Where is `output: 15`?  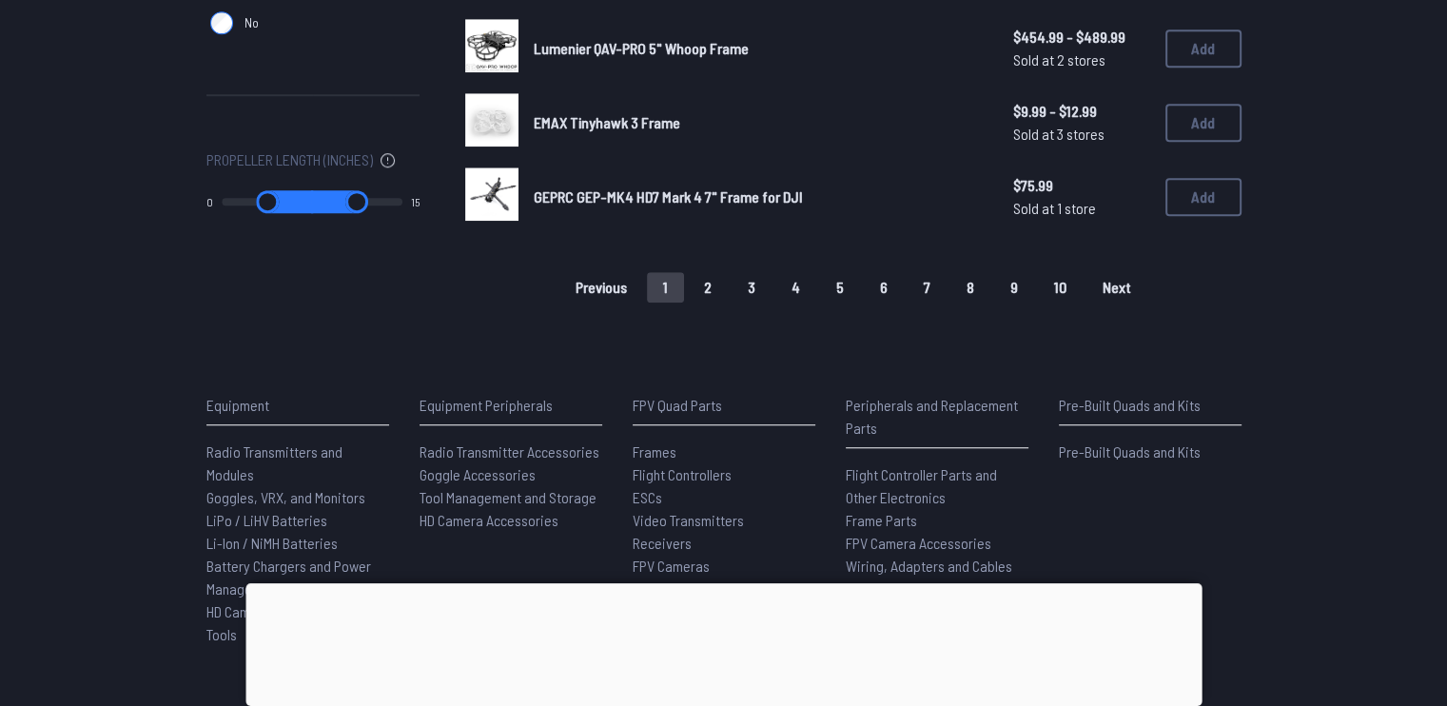
output: 15 is located at coordinates (415, 202).